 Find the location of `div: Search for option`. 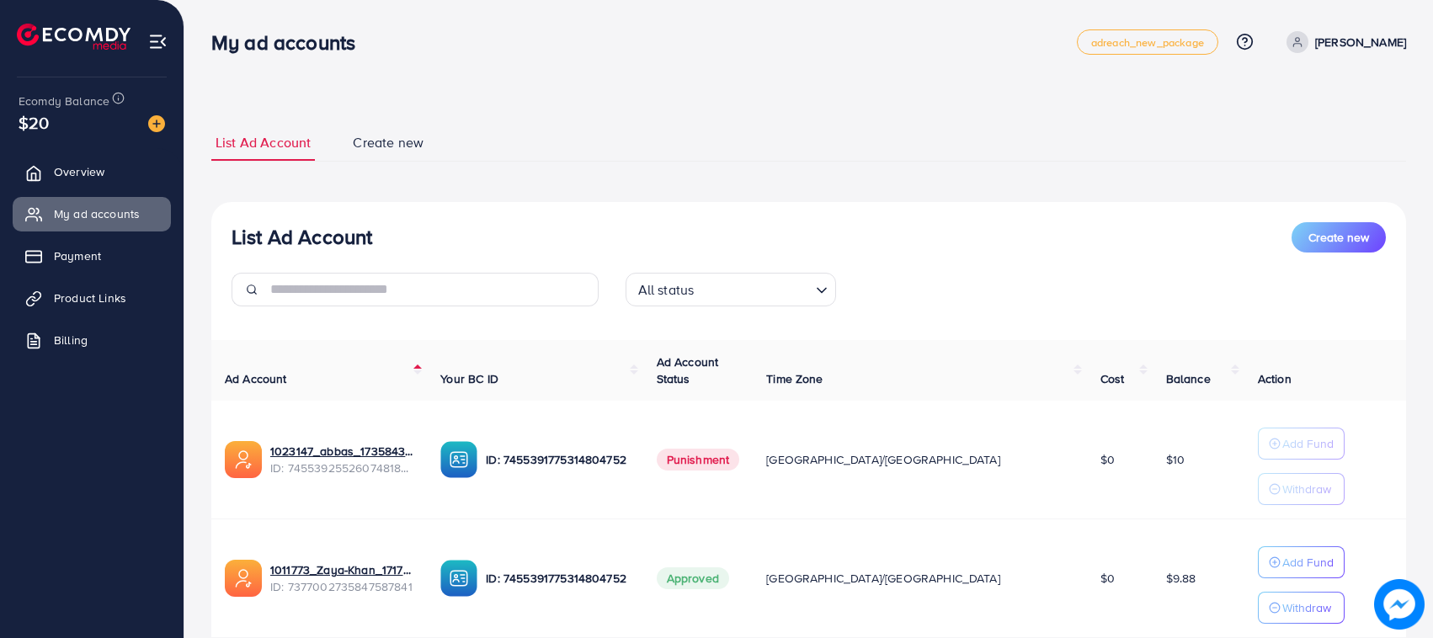

div: Search for option is located at coordinates (731, 290).